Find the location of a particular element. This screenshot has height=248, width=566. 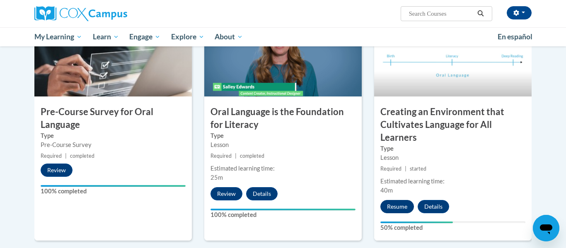

button: Search is located at coordinates (481, 14).